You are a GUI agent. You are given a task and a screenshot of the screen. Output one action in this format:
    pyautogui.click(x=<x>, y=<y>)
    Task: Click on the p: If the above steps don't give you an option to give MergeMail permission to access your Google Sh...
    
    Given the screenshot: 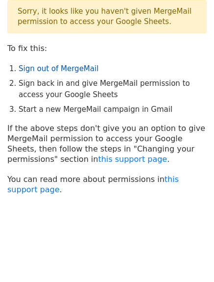 What is the action you would take?
    pyautogui.click(x=107, y=144)
    